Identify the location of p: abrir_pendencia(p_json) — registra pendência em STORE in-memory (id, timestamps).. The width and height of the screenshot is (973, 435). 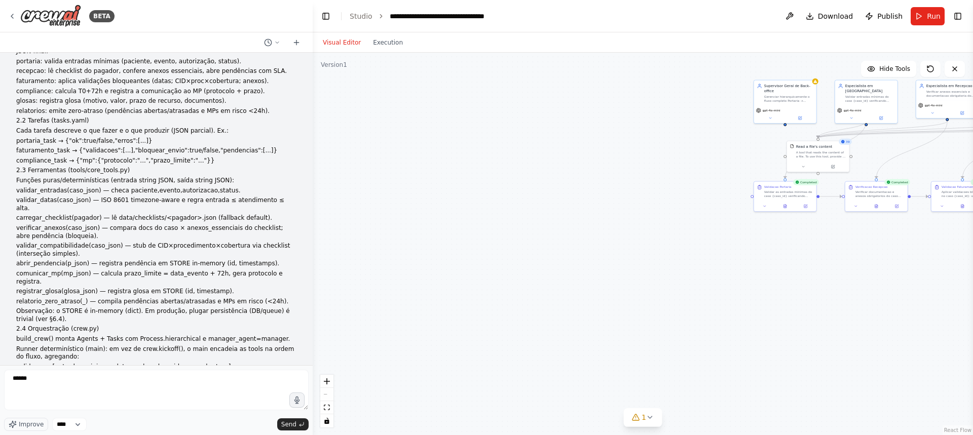
(156, 264).